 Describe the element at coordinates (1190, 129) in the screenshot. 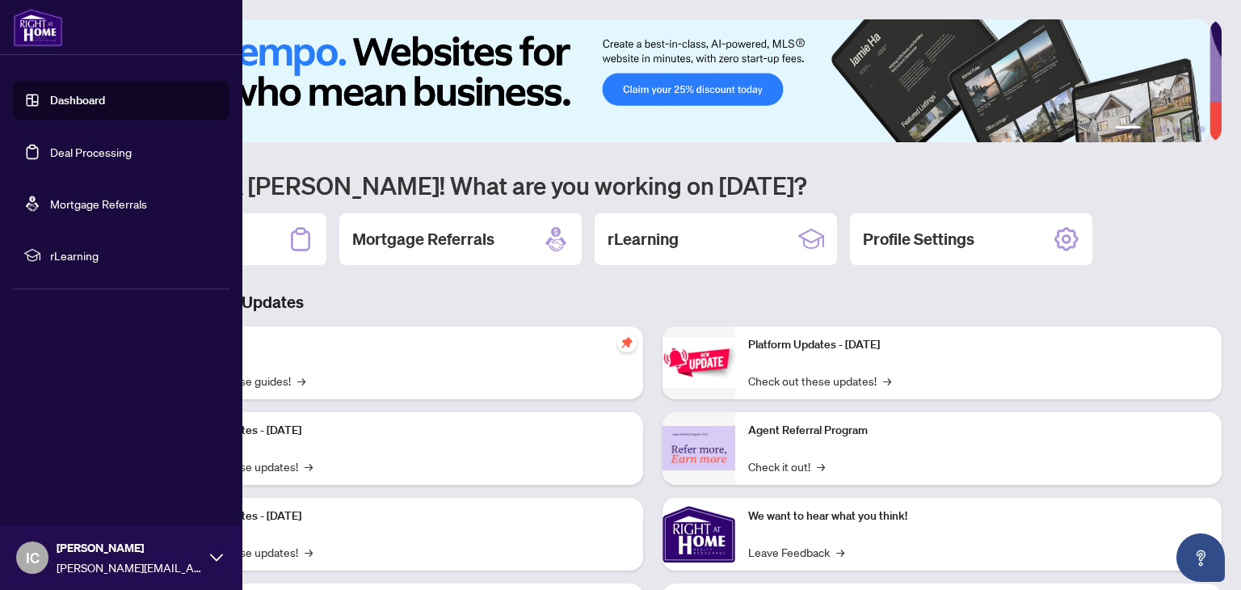

I see `button: 5` at that location.